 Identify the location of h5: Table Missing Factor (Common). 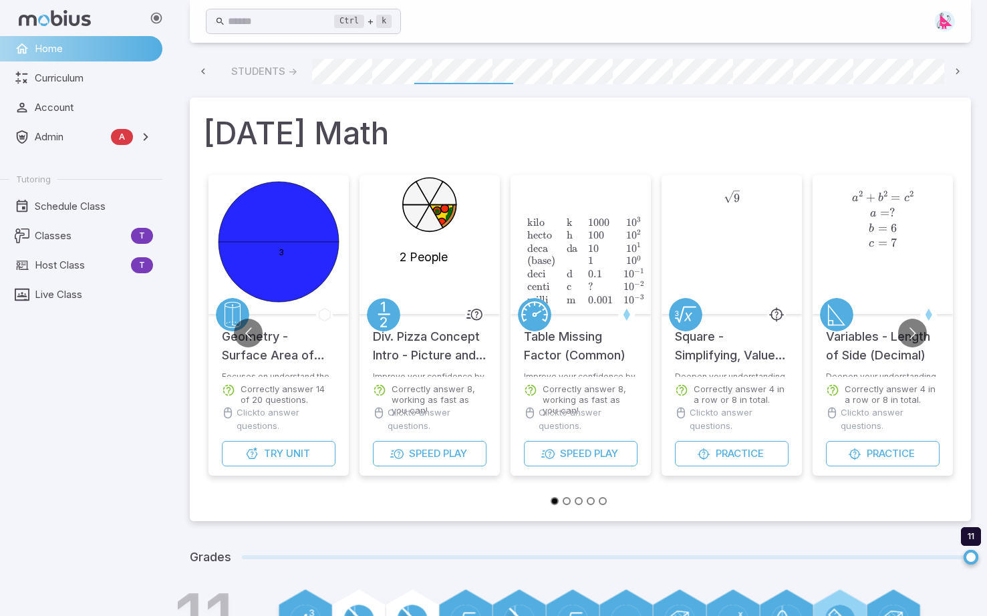
(581, 339).